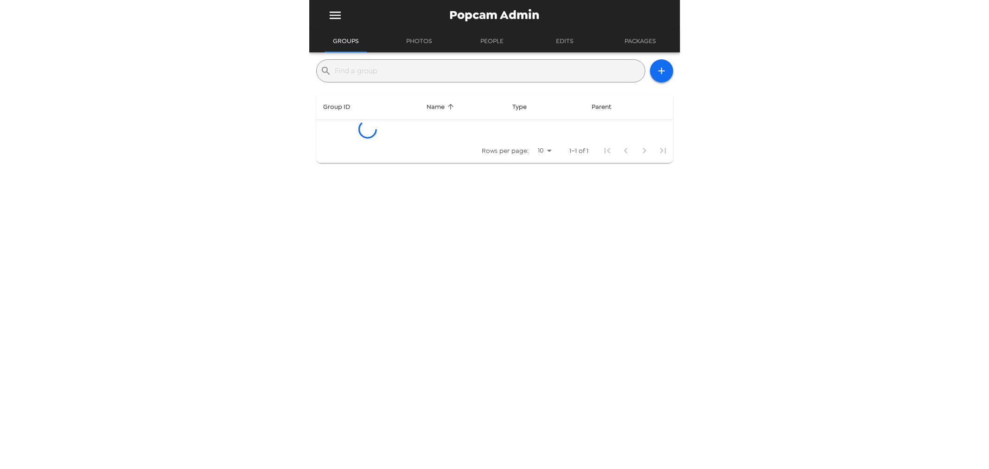  I want to click on p: Rows per page:, so click(505, 151).